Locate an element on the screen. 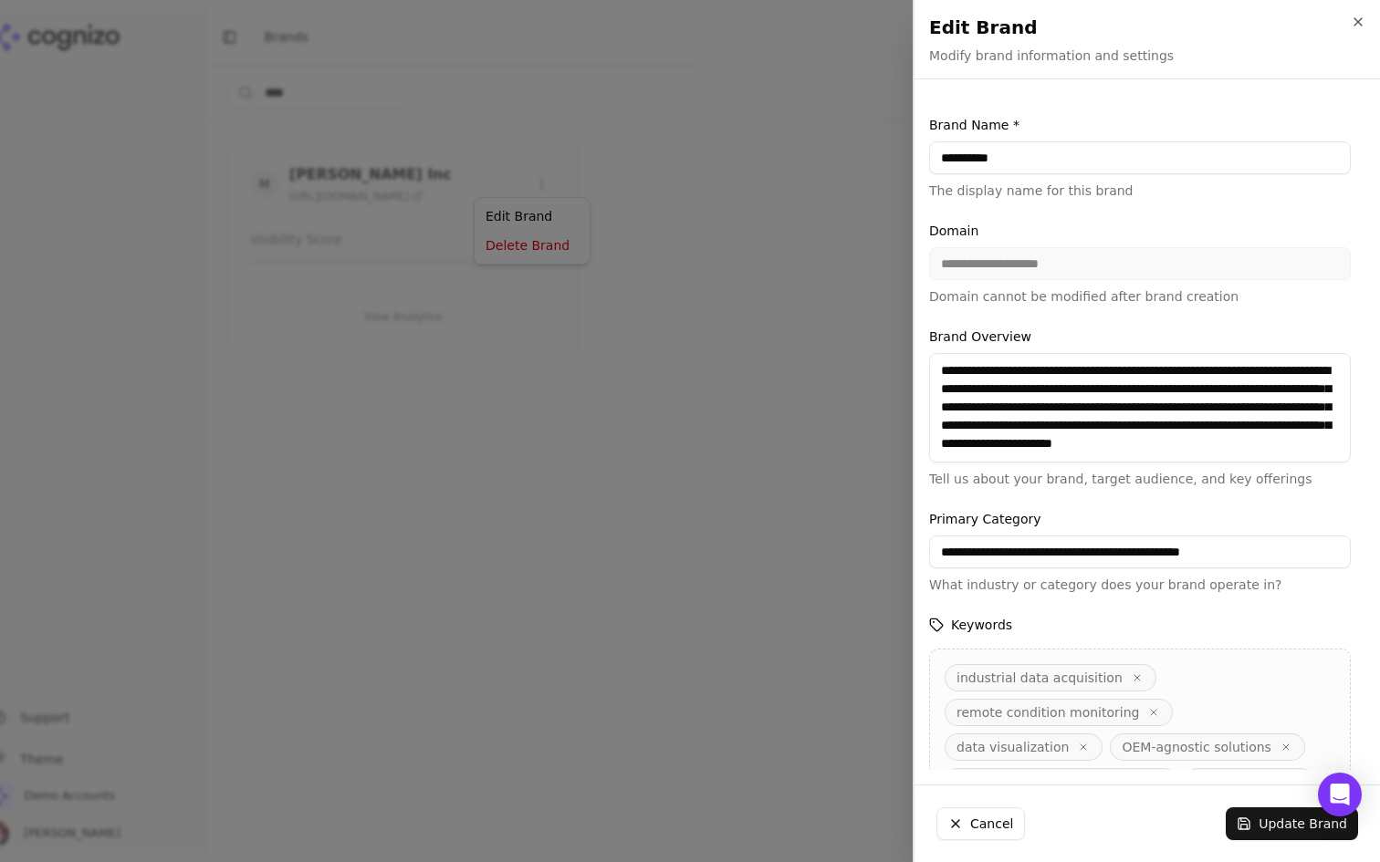 This screenshot has height=862, width=1380. p: What industry or category does your brand operate in? is located at coordinates (1140, 585).